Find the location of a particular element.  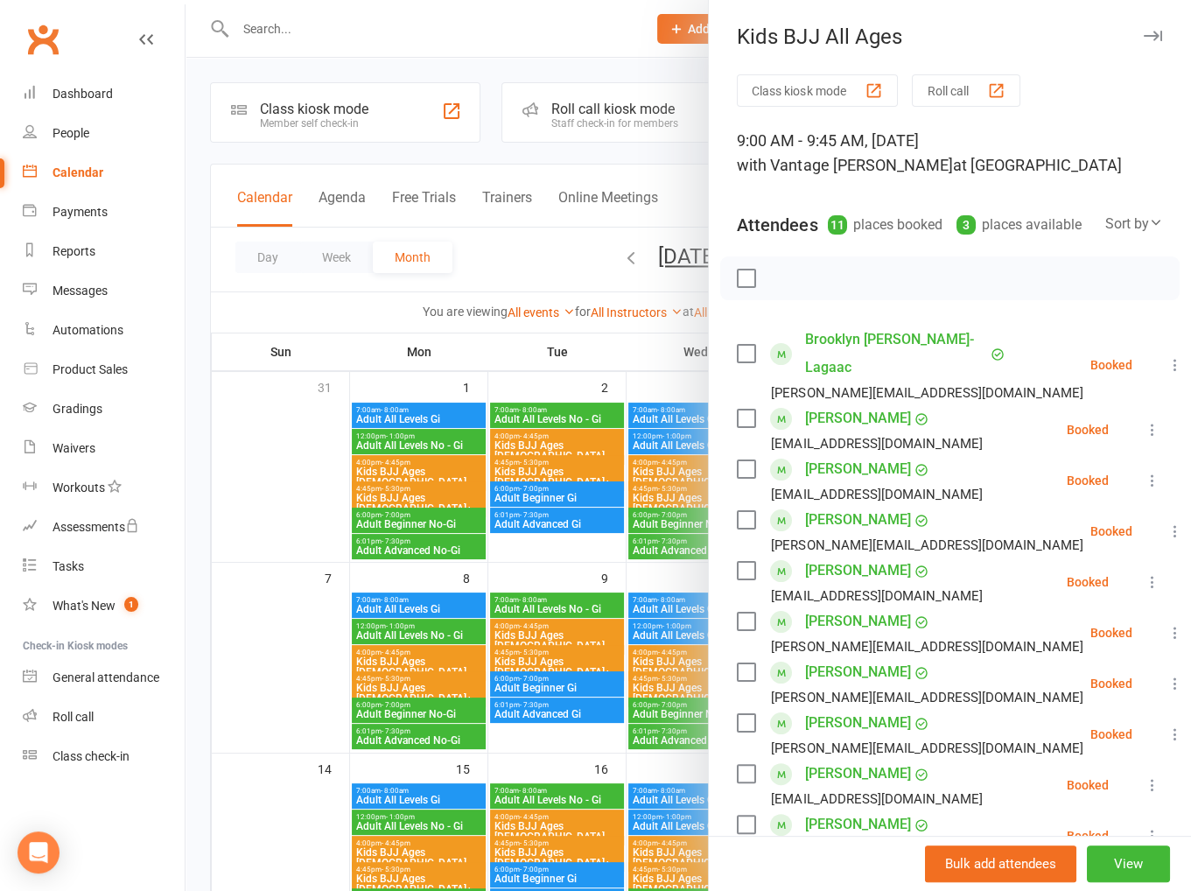

a: General attendance kiosk mode is located at coordinates (103, 677).